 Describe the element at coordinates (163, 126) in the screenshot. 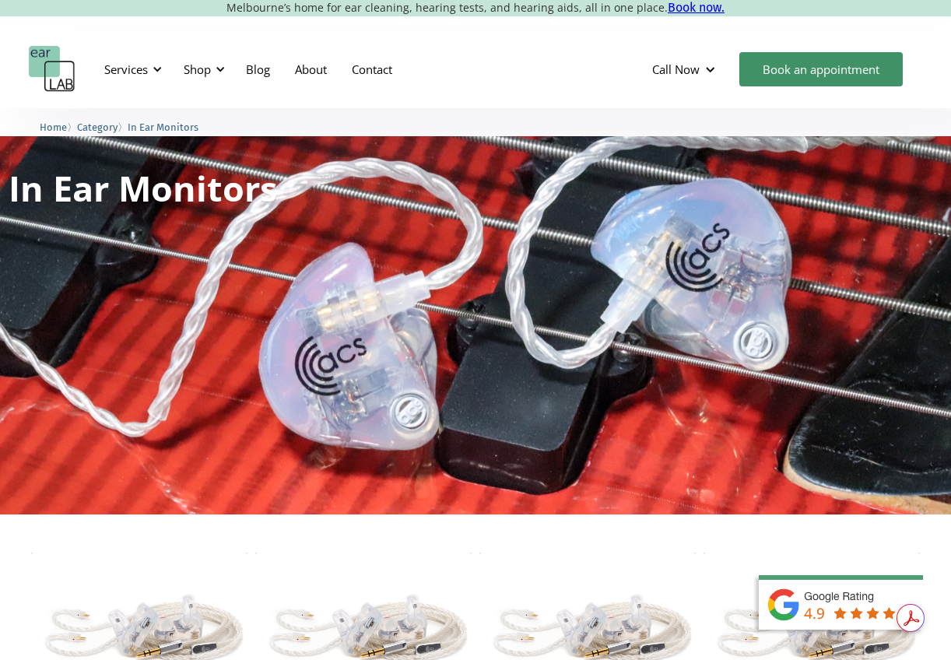

I see `a: In Ear Monitors` at that location.